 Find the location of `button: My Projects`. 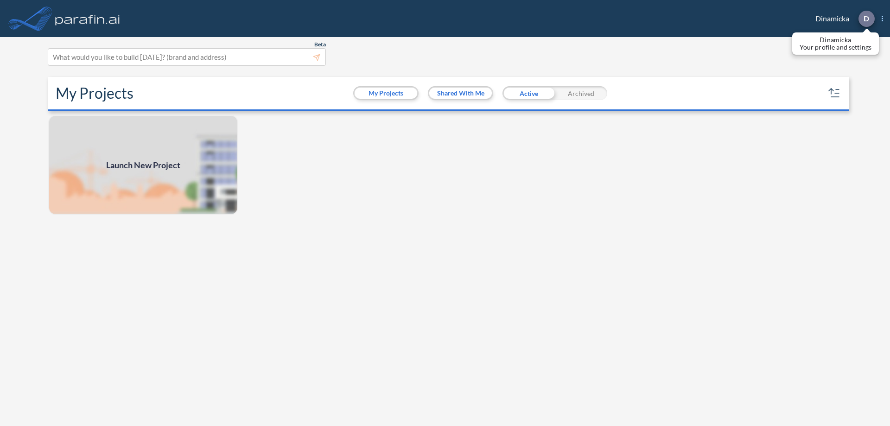

button: My Projects is located at coordinates (386, 93).